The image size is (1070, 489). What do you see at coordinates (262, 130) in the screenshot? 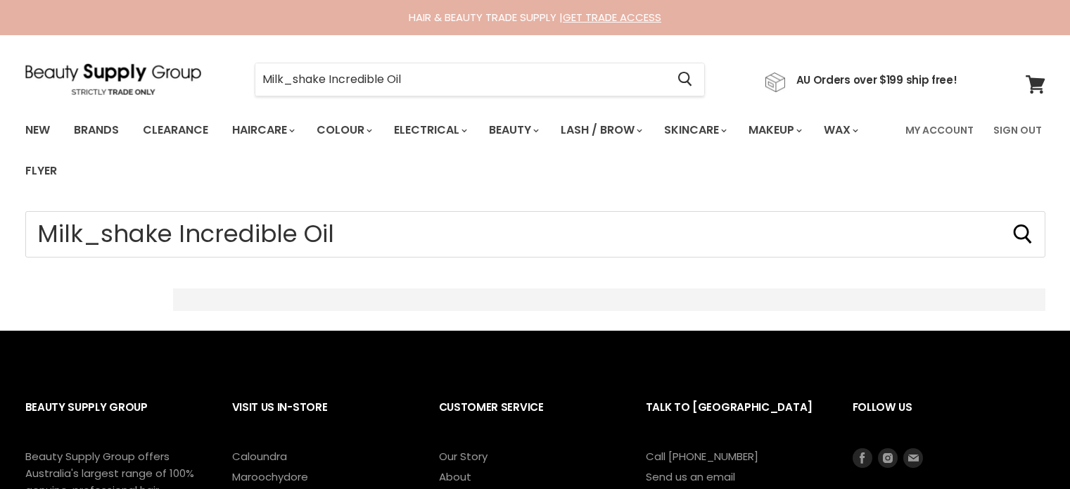
I see `a: Haircare` at bounding box center [262, 130].